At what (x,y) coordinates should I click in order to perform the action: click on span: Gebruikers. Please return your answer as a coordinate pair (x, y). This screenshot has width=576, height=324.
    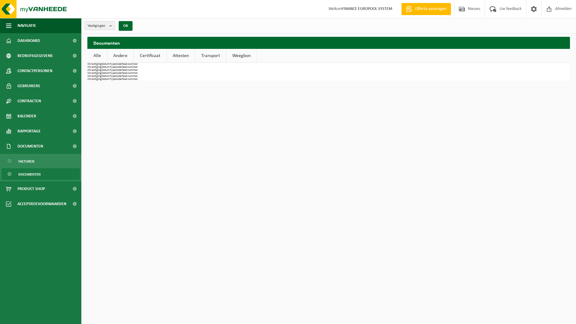
    Looking at the image, I should click on (29, 86).